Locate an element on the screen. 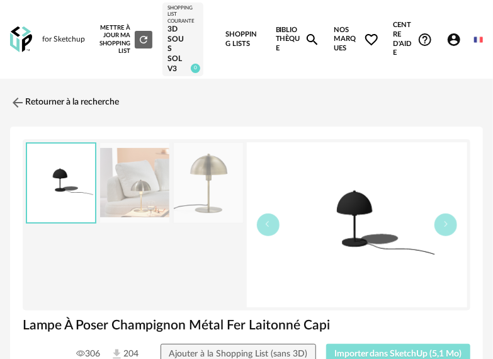 Image resolution: width=493 pixels, height=359 pixels. span: Ajouter à la Shopping List (sans 3D) is located at coordinates (238, 354).